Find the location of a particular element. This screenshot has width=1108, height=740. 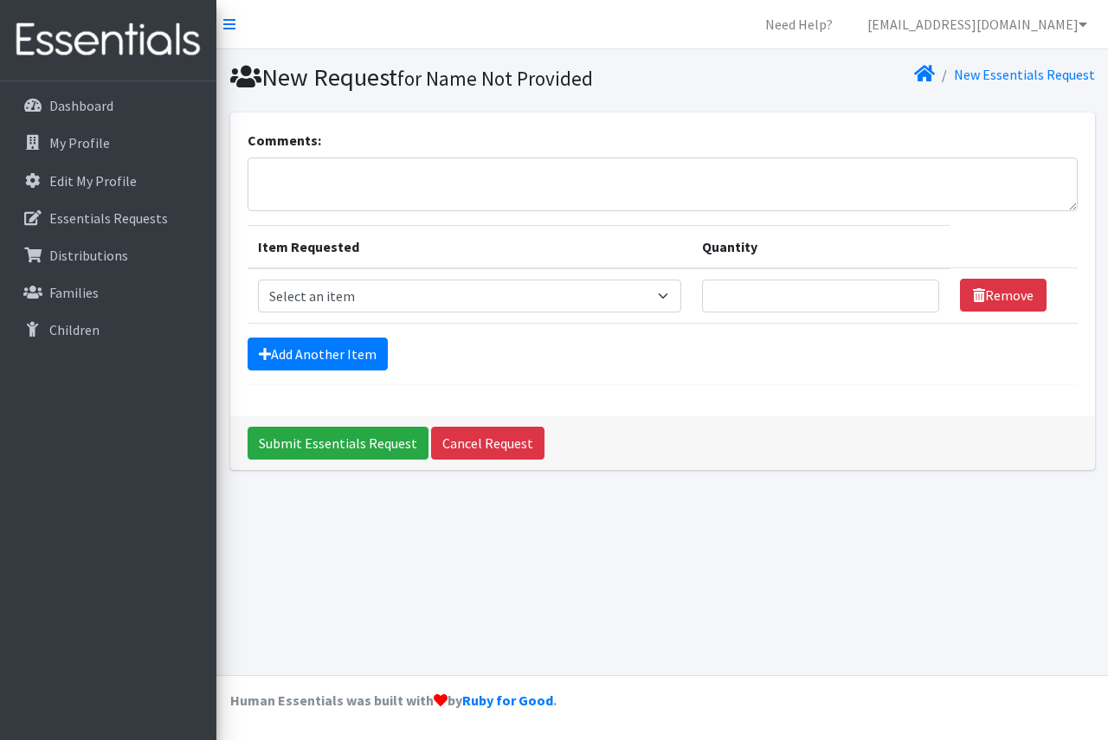

p: Edit My Profile is located at coordinates (93, 181).